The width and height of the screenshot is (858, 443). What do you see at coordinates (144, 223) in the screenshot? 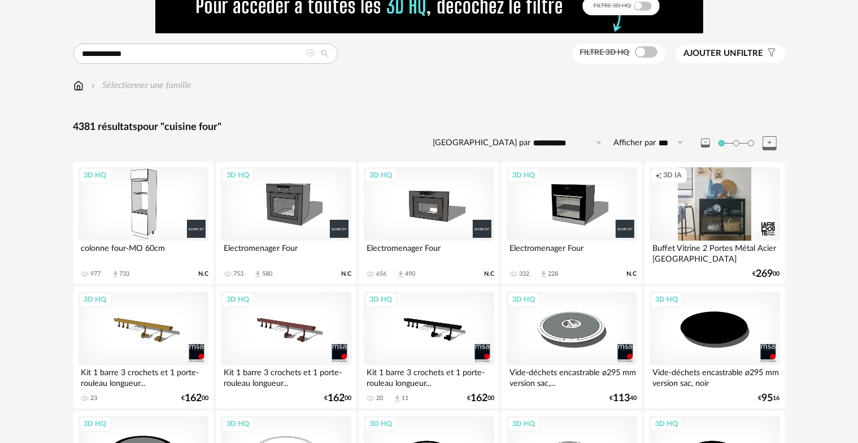
I see `a: 3D HQ colonne four-MO 60cm 977 Download icon 733 N.C` at bounding box center [144, 223].